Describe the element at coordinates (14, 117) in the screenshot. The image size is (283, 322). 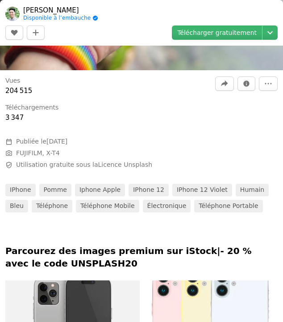
I see `span: 3 347` at that location.